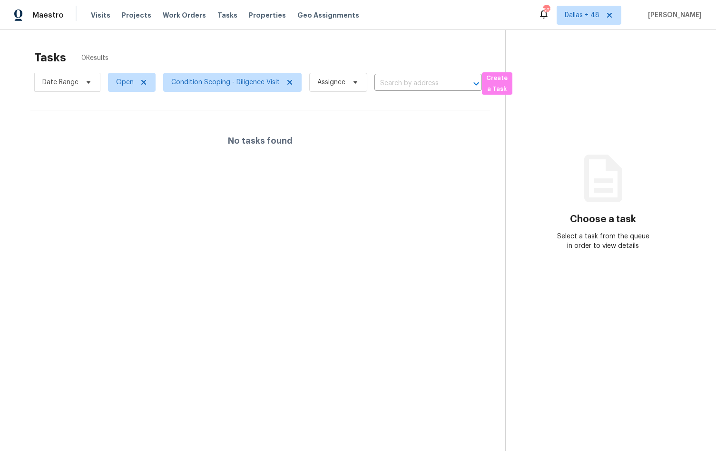 The image size is (716, 451). Describe the element at coordinates (227, 15) in the screenshot. I see `span: Tasks` at that location.